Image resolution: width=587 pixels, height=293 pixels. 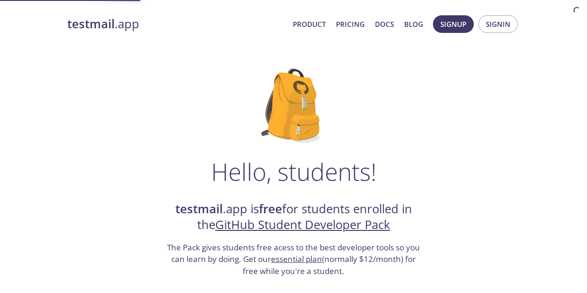 What do you see at coordinates (294, 217) in the screenshot?
I see `h2: .app is for students enrolled in the` at bounding box center [294, 217].